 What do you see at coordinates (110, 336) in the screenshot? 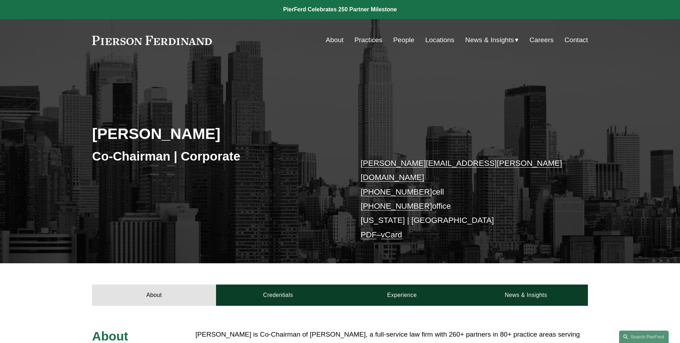
I see `span: About` at bounding box center [110, 336].